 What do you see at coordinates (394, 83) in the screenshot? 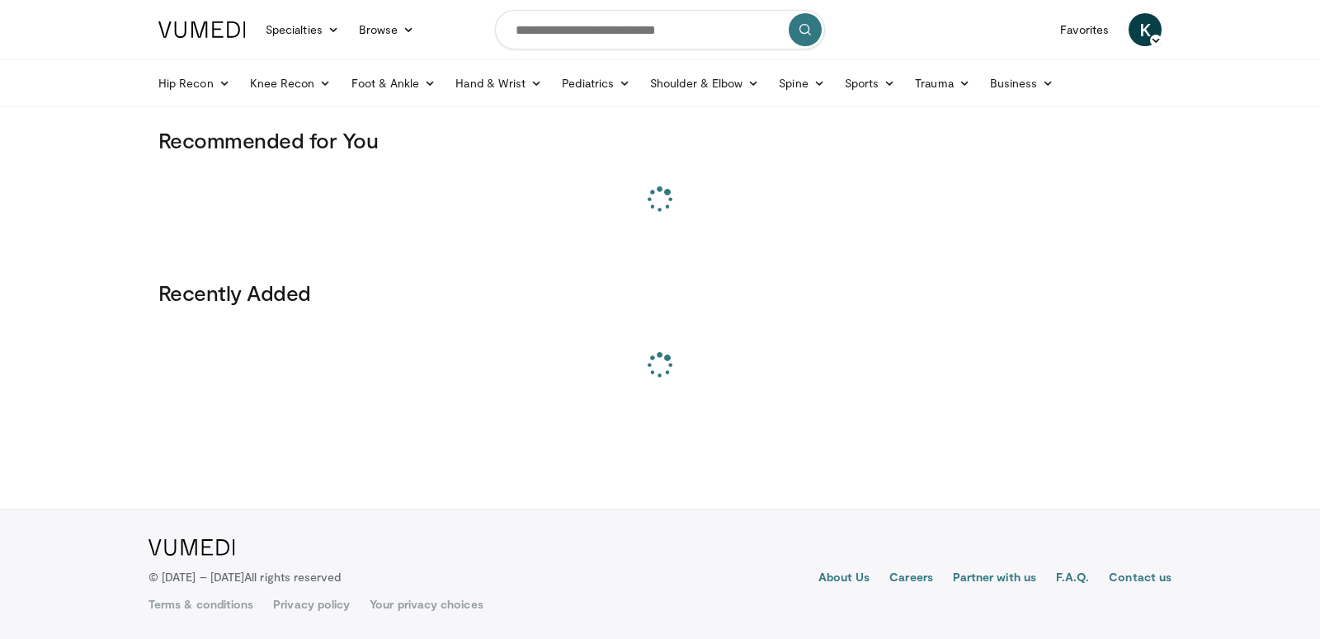
I see `a: Foot & Ankle` at bounding box center [394, 83].